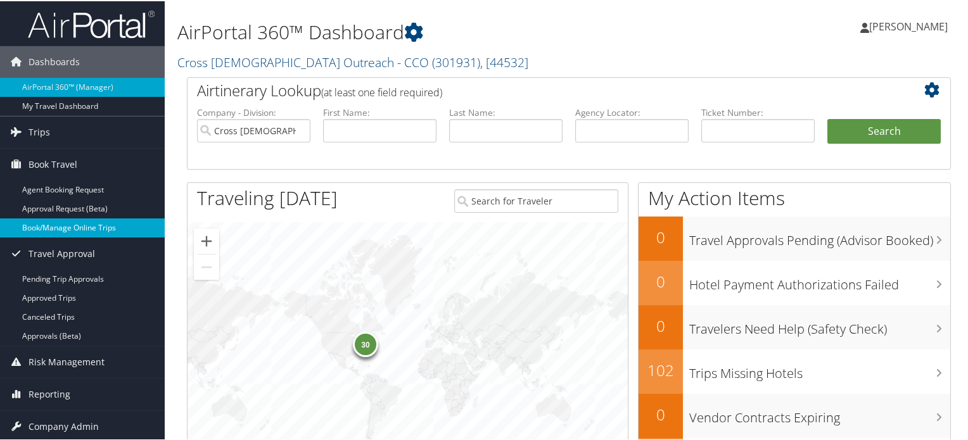 The width and height of the screenshot is (968, 440). I want to click on span: , [ 44532 ], so click(504, 61).